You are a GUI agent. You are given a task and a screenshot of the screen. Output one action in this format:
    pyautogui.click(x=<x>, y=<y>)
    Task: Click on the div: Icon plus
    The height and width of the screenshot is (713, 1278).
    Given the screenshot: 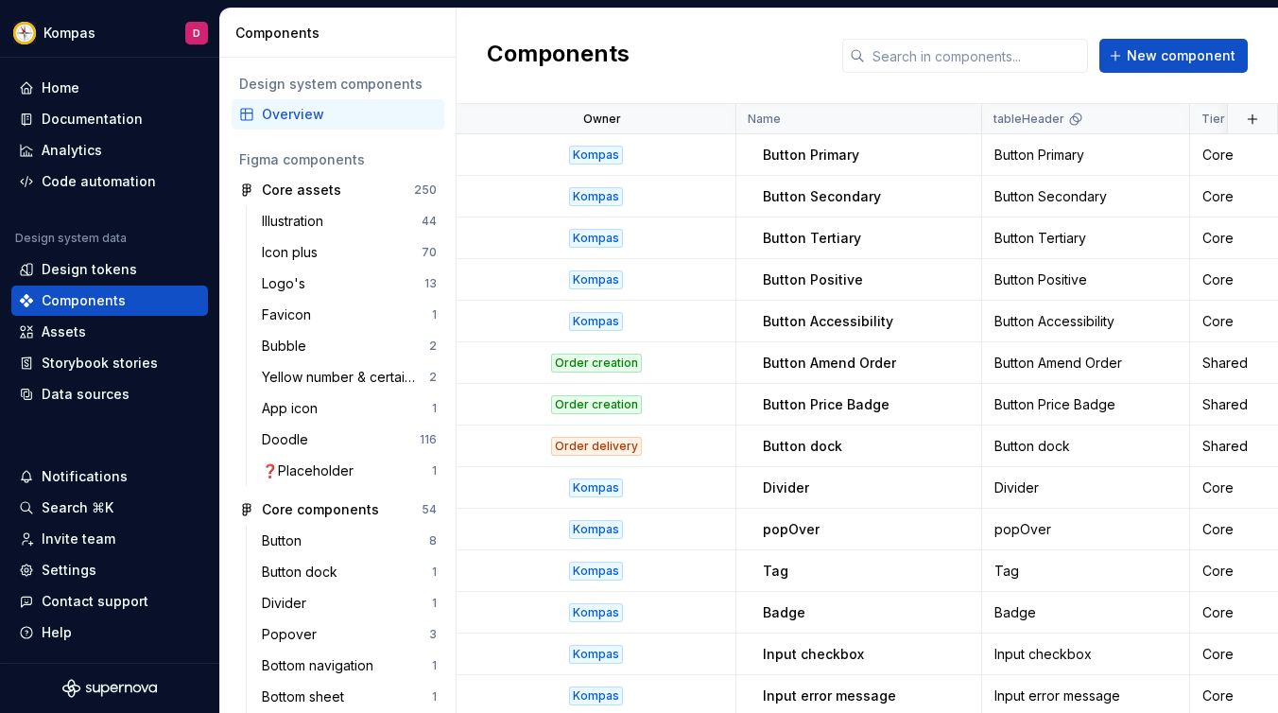 What is the action you would take?
    pyautogui.click(x=293, y=252)
    